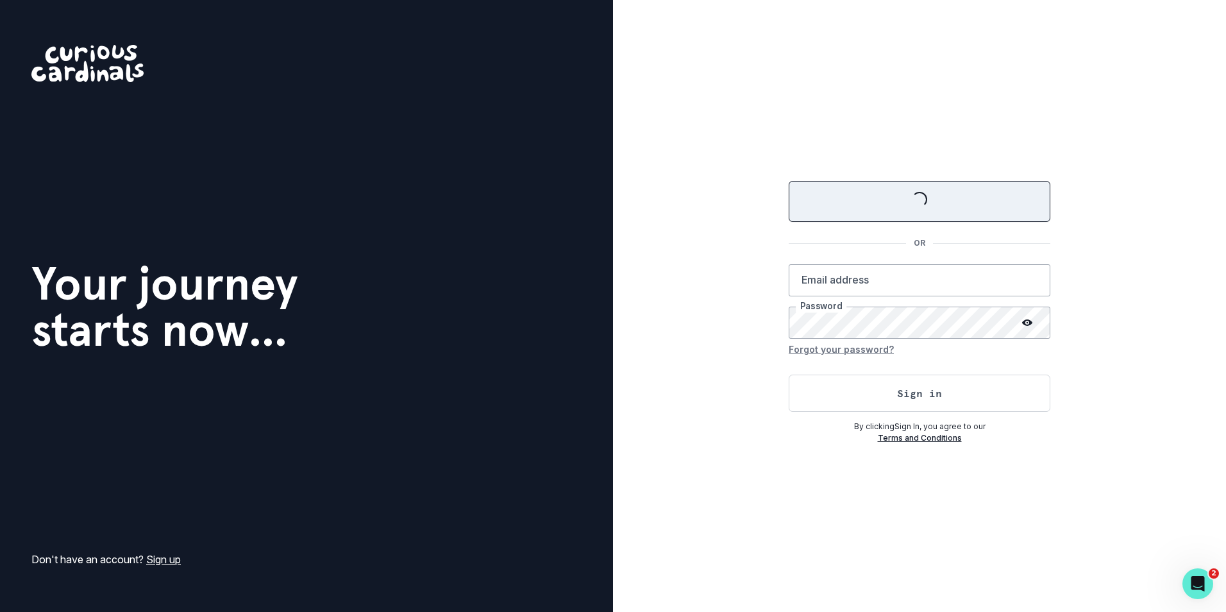  I want to click on button: Forgot your password?, so click(841, 349).